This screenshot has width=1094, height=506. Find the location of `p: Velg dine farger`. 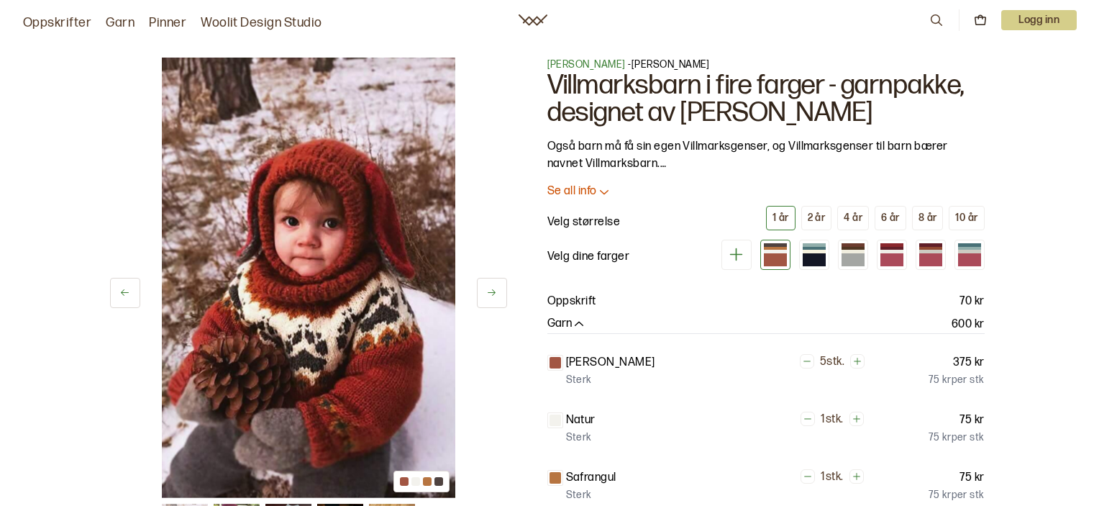

p: Velg dine farger is located at coordinates (589, 257).